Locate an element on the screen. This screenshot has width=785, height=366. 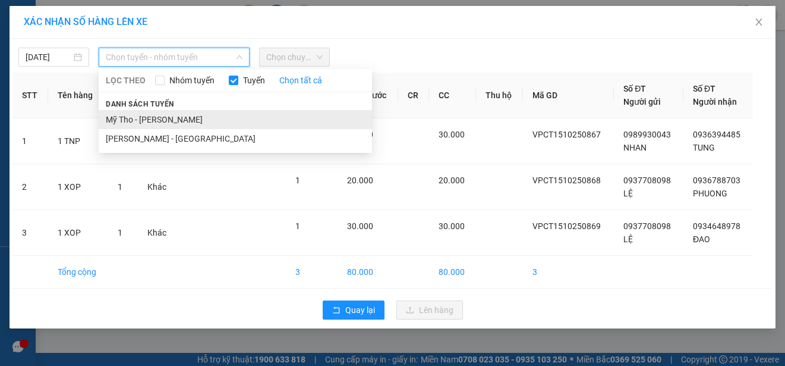
div: ĐAO is located at coordinates (175, 46).